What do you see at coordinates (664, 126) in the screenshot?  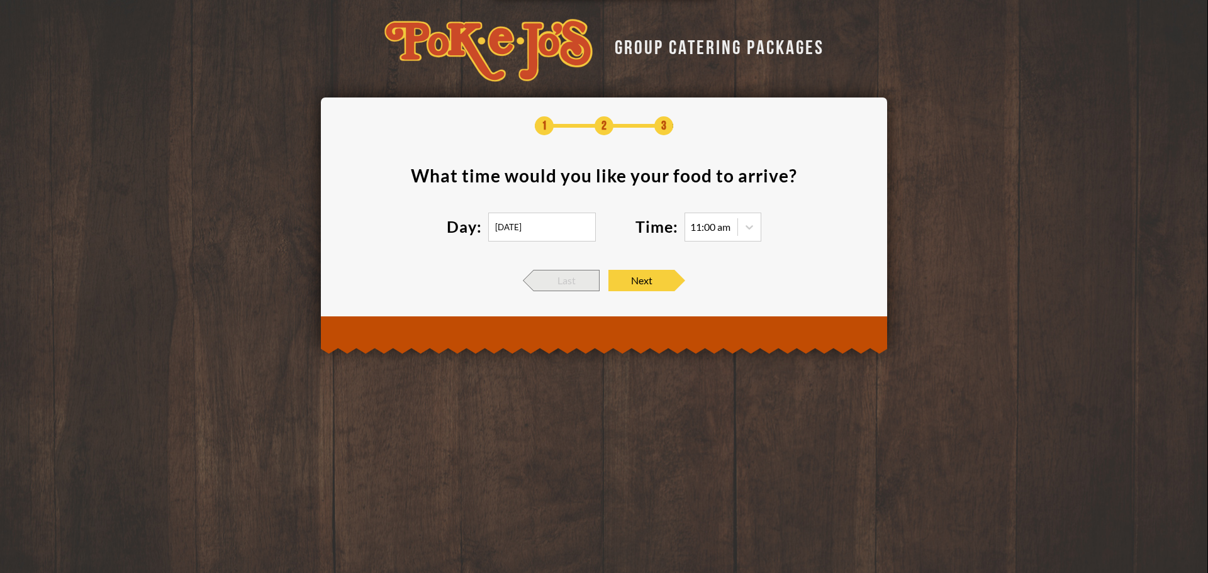 I see `span: 3` at bounding box center [664, 126].